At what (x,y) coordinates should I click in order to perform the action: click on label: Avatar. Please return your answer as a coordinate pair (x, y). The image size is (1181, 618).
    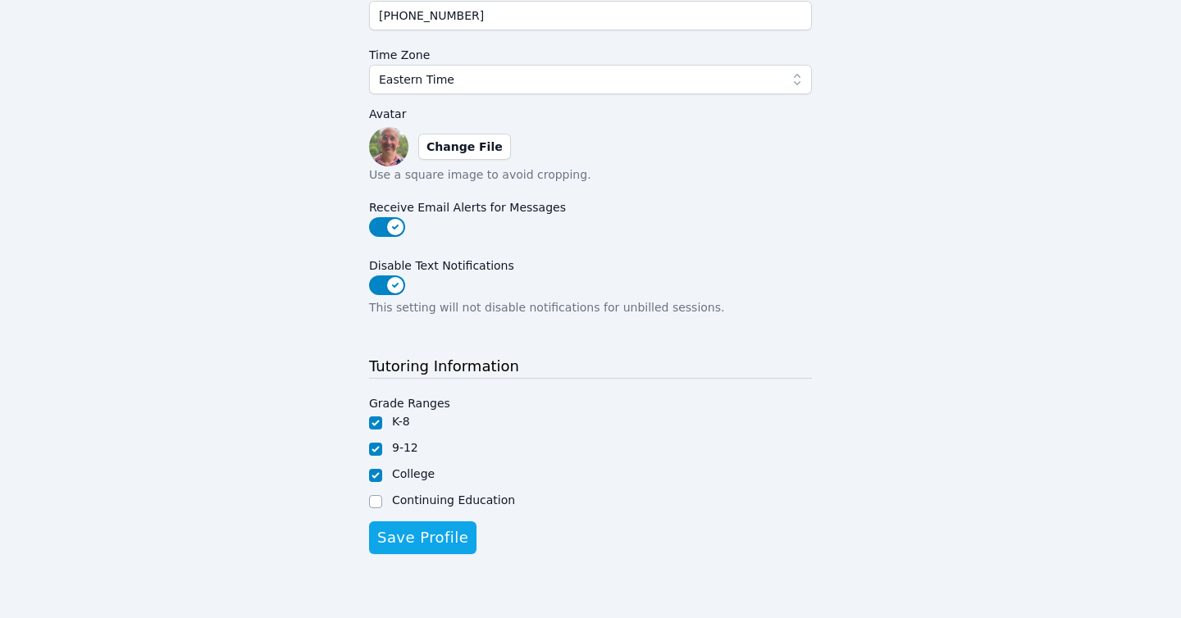
    Looking at the image, I should click on (590, 114).